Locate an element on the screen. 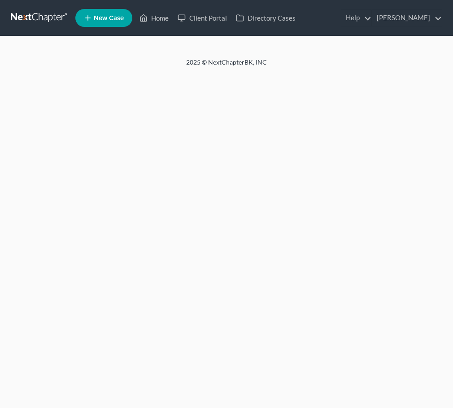 The width and height of the screenshot is (453, 408). a: Directory Cases is located at coordinates (265, 18).